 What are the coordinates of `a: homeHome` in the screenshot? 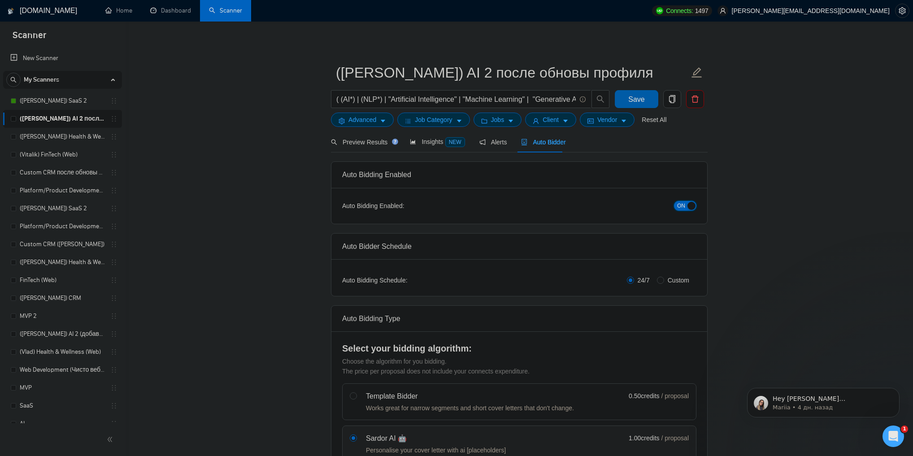 It's located at (119, 10).